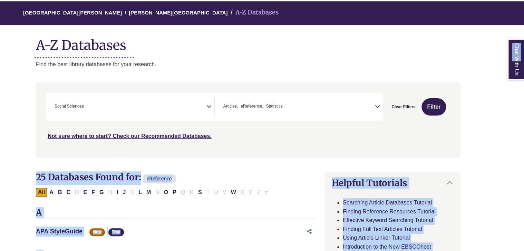 This screenshot has width=524, height=251. Describe the element at coordinates (253, 12) in the screenshot. I see `li: A-Z Databases` at that location.